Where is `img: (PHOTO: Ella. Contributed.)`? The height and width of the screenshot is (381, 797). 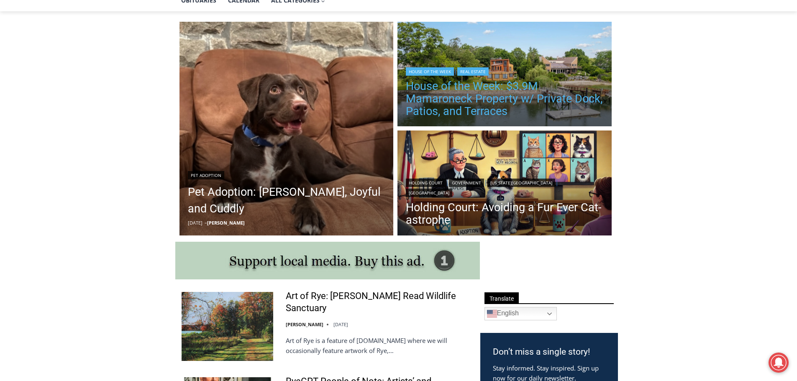 img: (PHOTO: Ella. Contributed.) is located at coordinates (286, 129).